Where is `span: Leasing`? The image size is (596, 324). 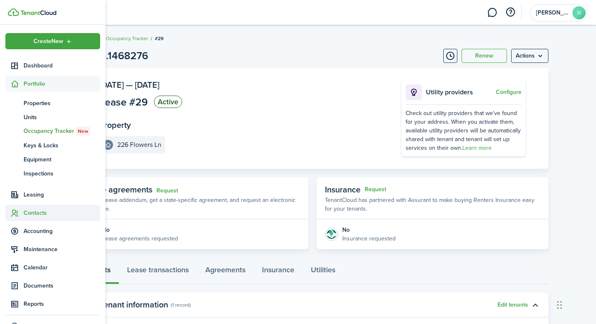 span: Leasing is located at coordinates (62, 195).